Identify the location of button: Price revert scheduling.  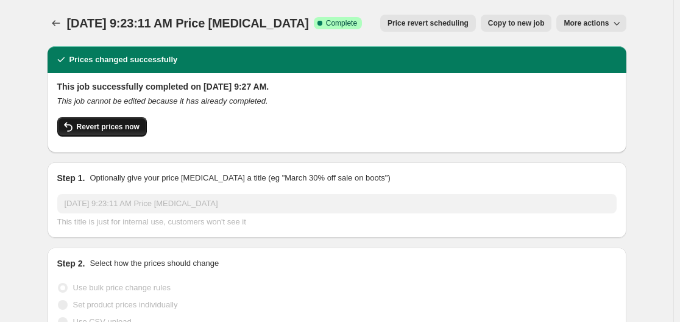
(428, 23).